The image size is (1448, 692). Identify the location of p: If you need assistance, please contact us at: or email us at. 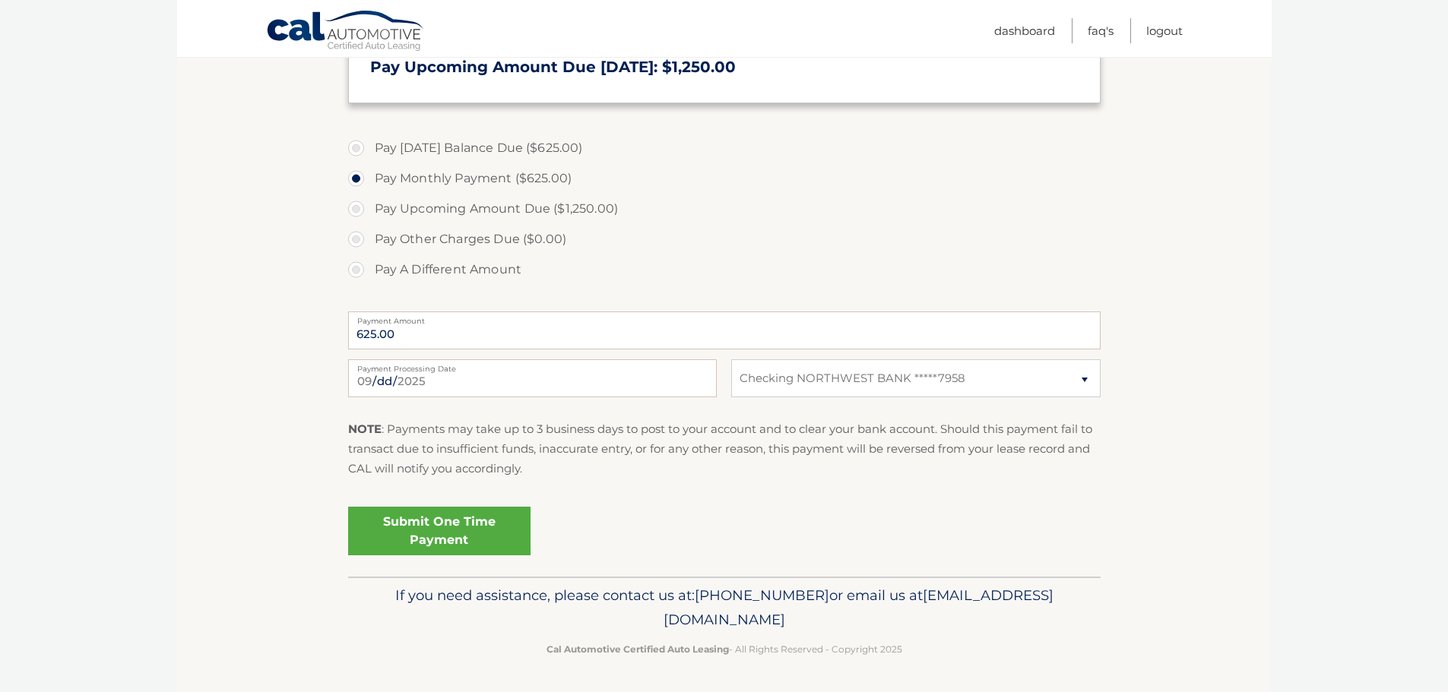
(724, 608).